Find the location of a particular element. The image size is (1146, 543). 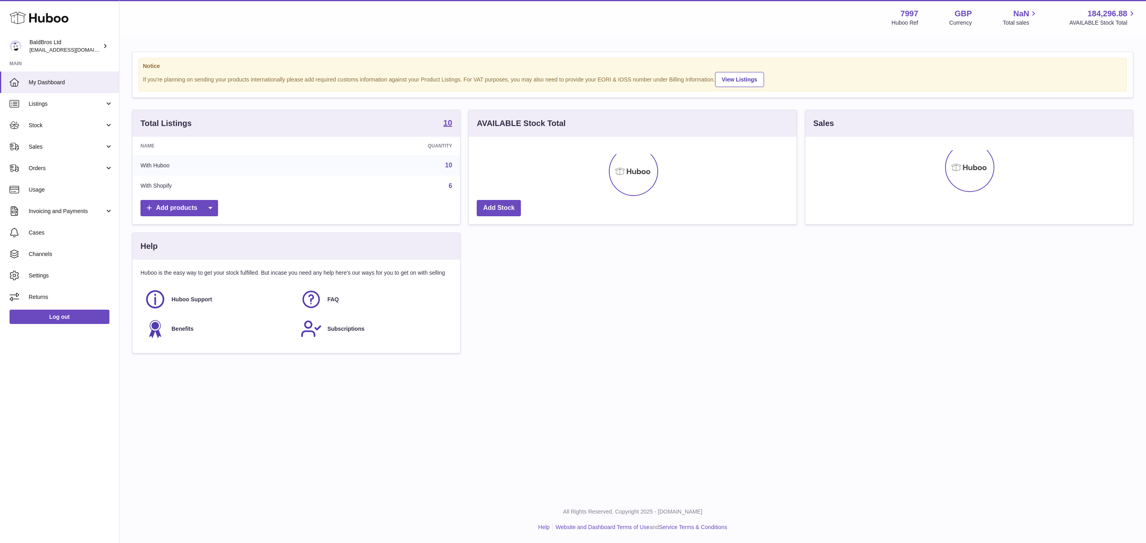

a: View Listings is located at coordinates (739, 80).